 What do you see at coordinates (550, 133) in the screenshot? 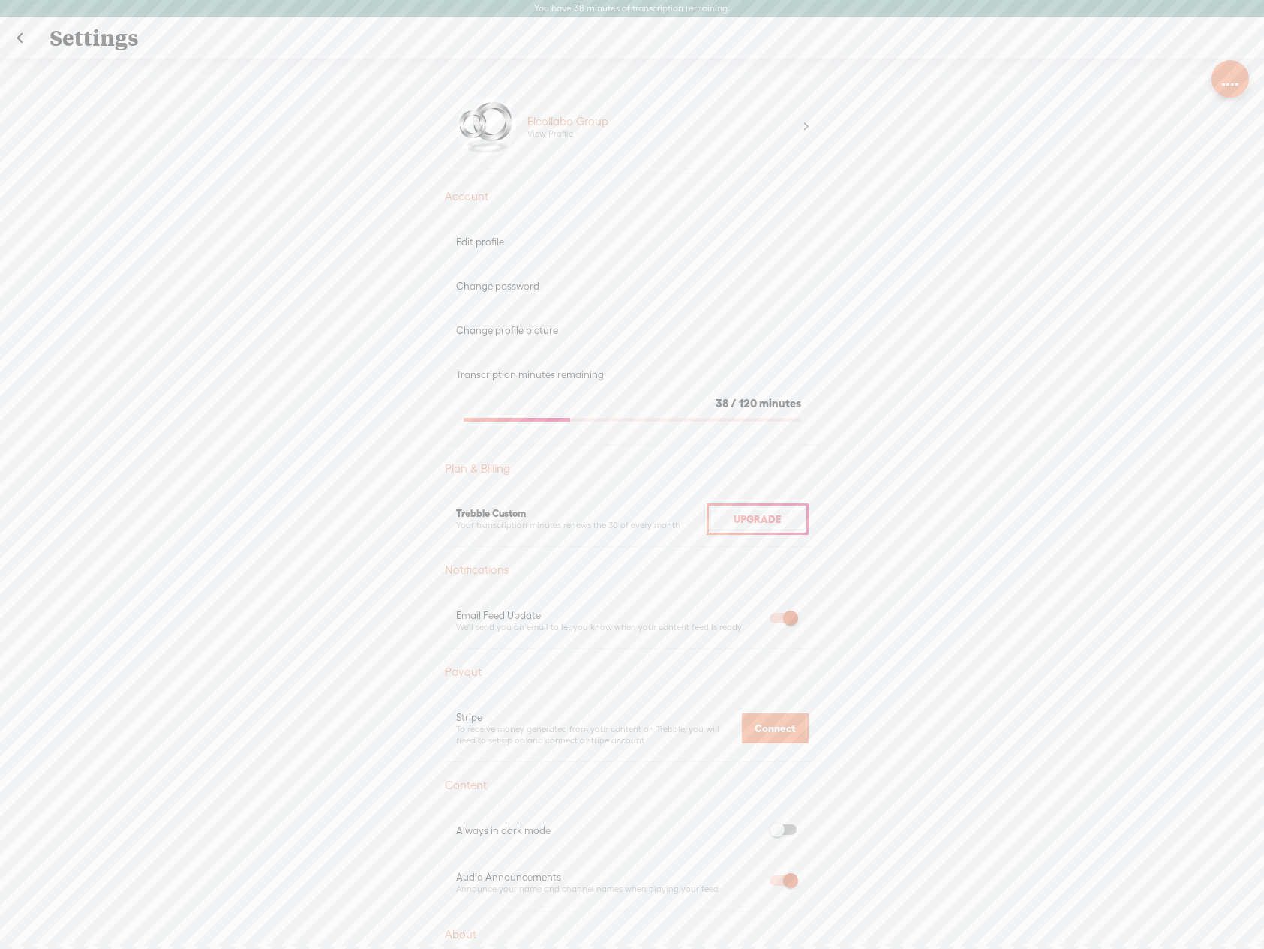
I see `div: View Profile` at bounding box center [550, 133].